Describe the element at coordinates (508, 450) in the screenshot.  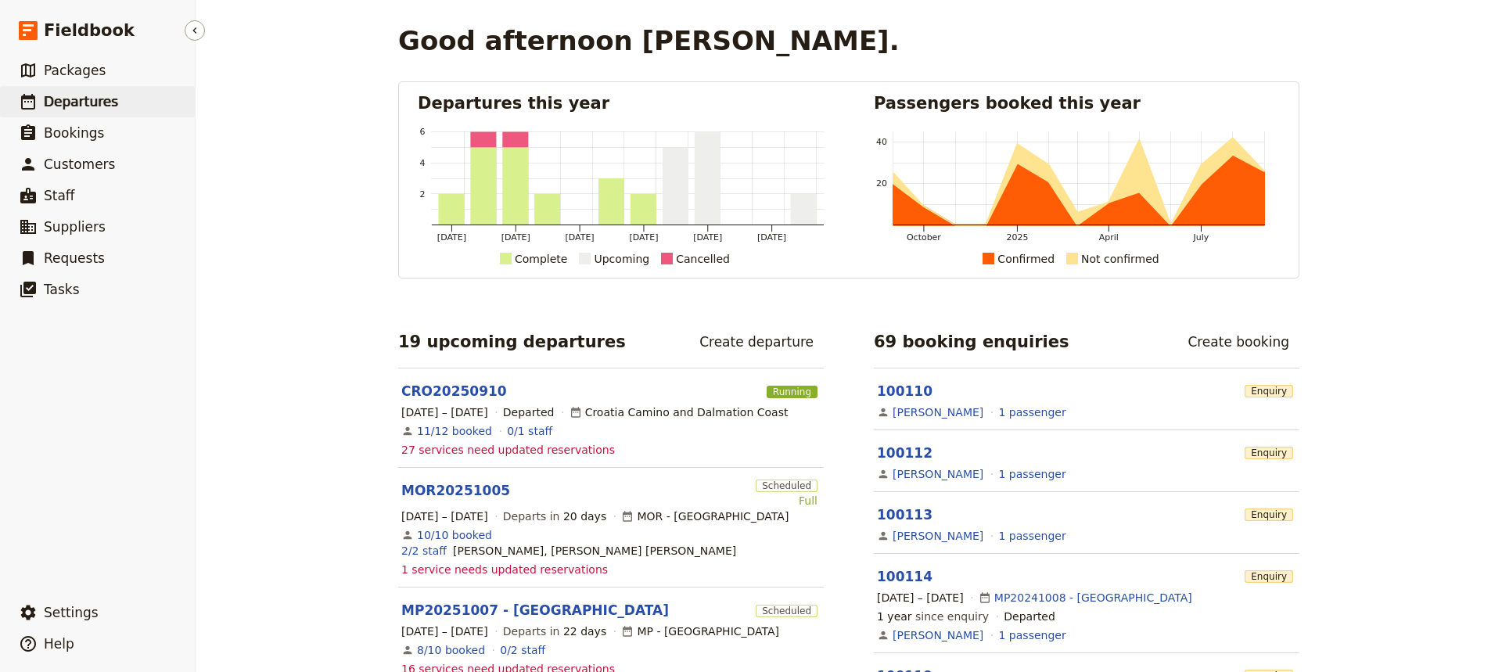
I see `span: 27 services need updated reservations` at that location.